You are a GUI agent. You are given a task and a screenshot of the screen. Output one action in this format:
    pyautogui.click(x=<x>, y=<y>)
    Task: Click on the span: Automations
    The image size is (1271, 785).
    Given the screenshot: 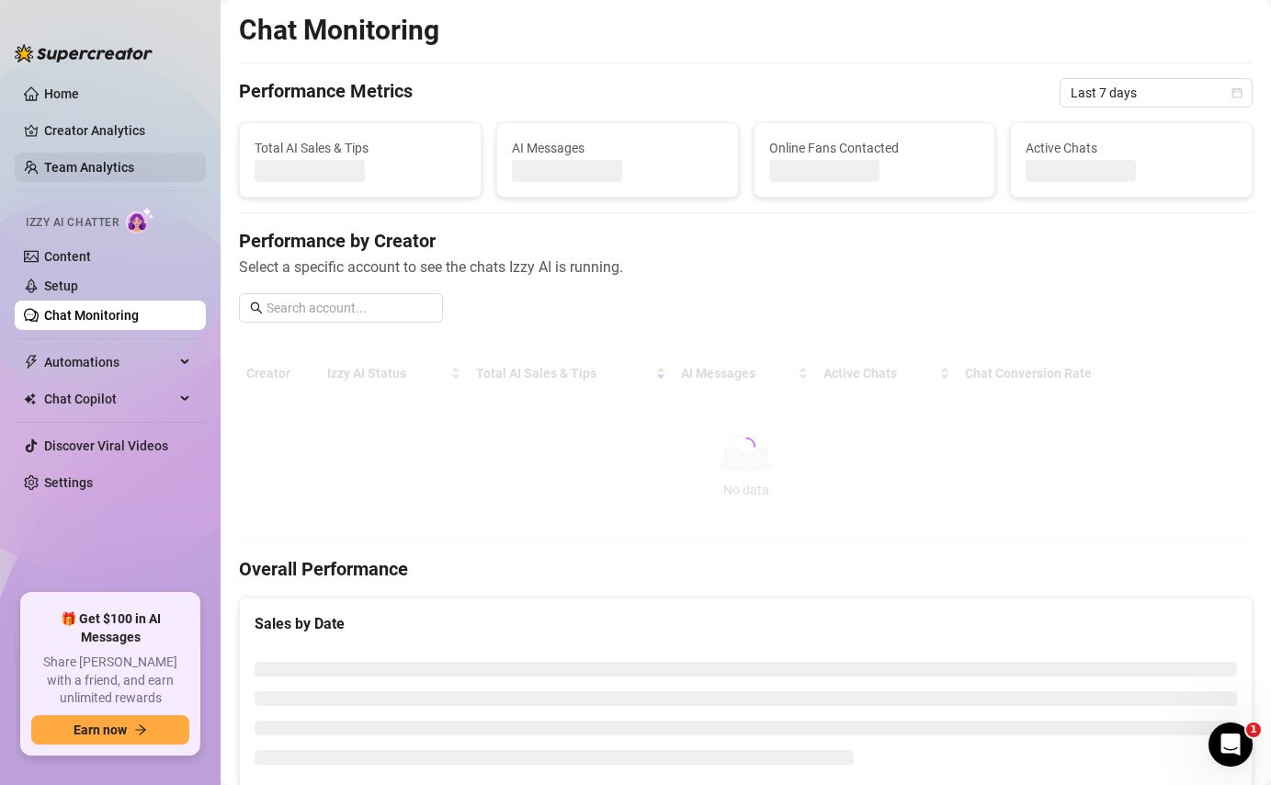 What is the action you would take?
    pyautogui.click(x=109, y=362)
    